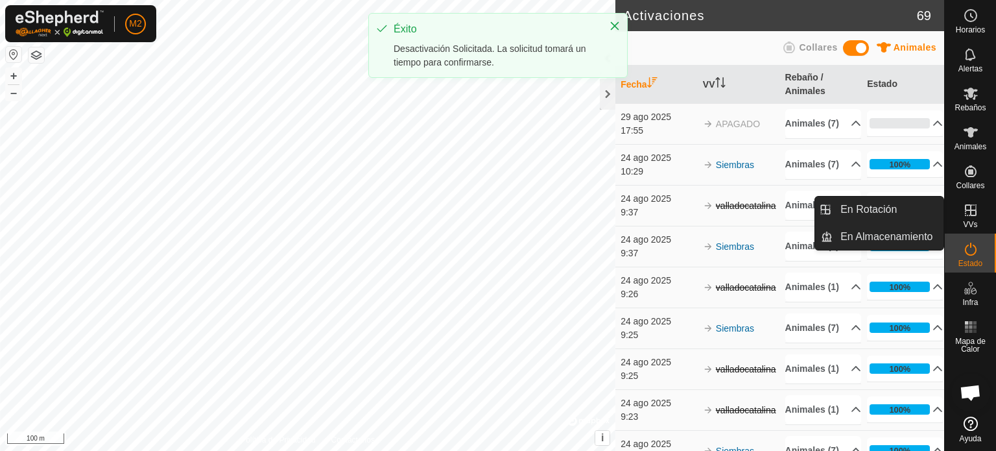  Describe the element at coordinates (970, 69) in the screenshot. I see `span: Alertas` at that location.